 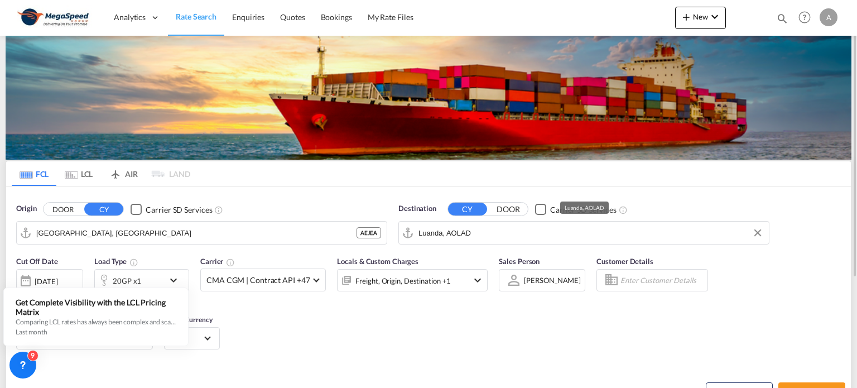 I want to click on span: New, so click(x=700, y=17).